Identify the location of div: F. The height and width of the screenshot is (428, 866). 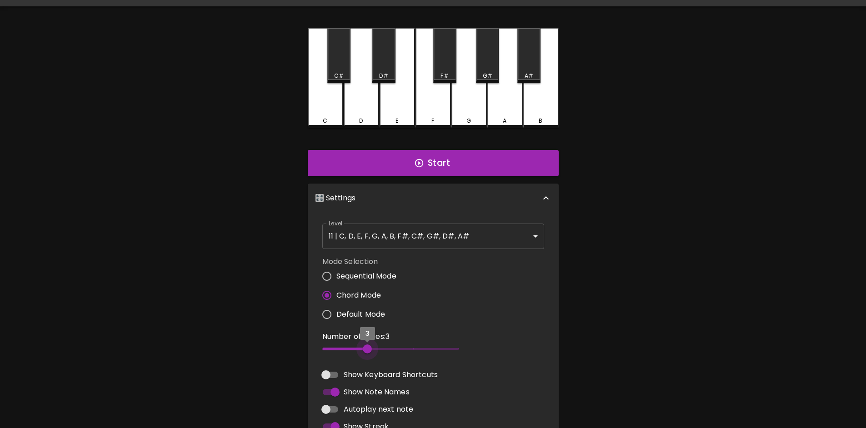
(433, 121).